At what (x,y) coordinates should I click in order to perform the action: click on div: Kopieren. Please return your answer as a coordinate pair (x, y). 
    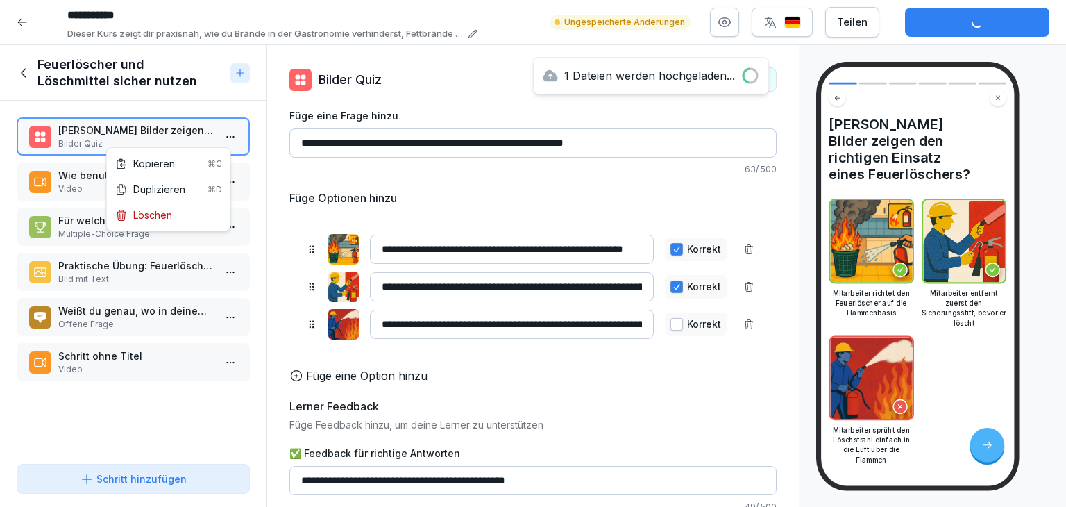
    Looking at the image, I should click on (169, 163).